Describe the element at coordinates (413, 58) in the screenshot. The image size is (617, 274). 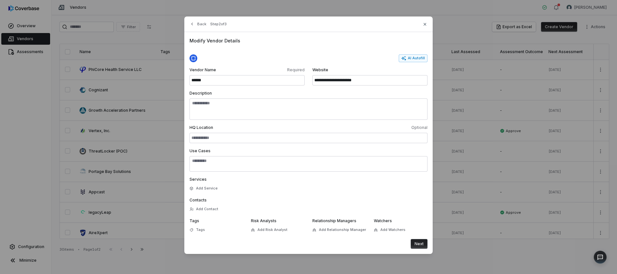
I see `button: AI Autofill` at that location.